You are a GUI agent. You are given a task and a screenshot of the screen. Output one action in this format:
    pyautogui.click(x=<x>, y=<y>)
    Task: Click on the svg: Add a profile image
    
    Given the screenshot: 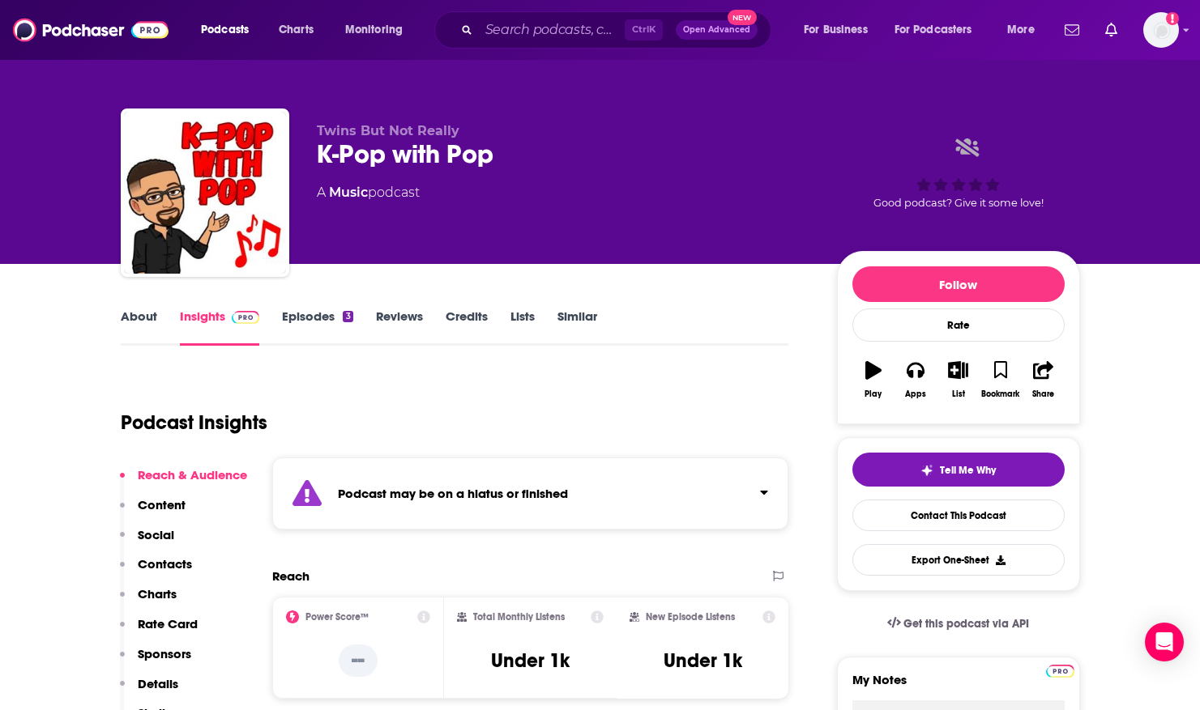 What is the action you would take?
    pyautogui.click(x=1172, y=19)
    